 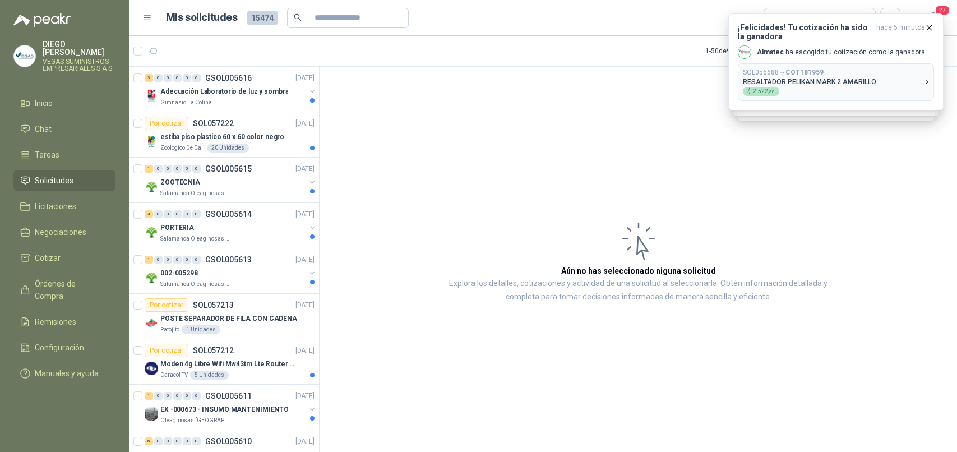 I want to click on button: 27, so click(x=933, y=18).